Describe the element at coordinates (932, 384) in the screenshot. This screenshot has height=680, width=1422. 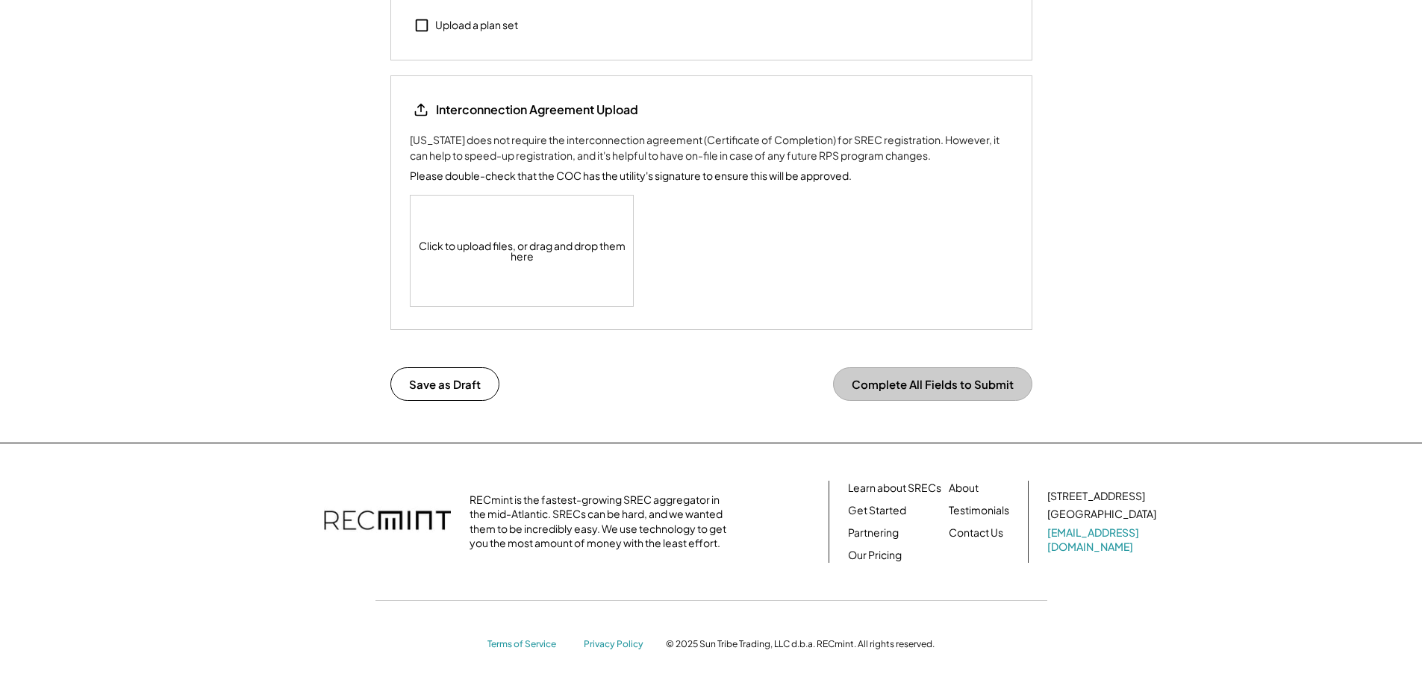
I see `button: Complete All Fields to Submit` at that location.